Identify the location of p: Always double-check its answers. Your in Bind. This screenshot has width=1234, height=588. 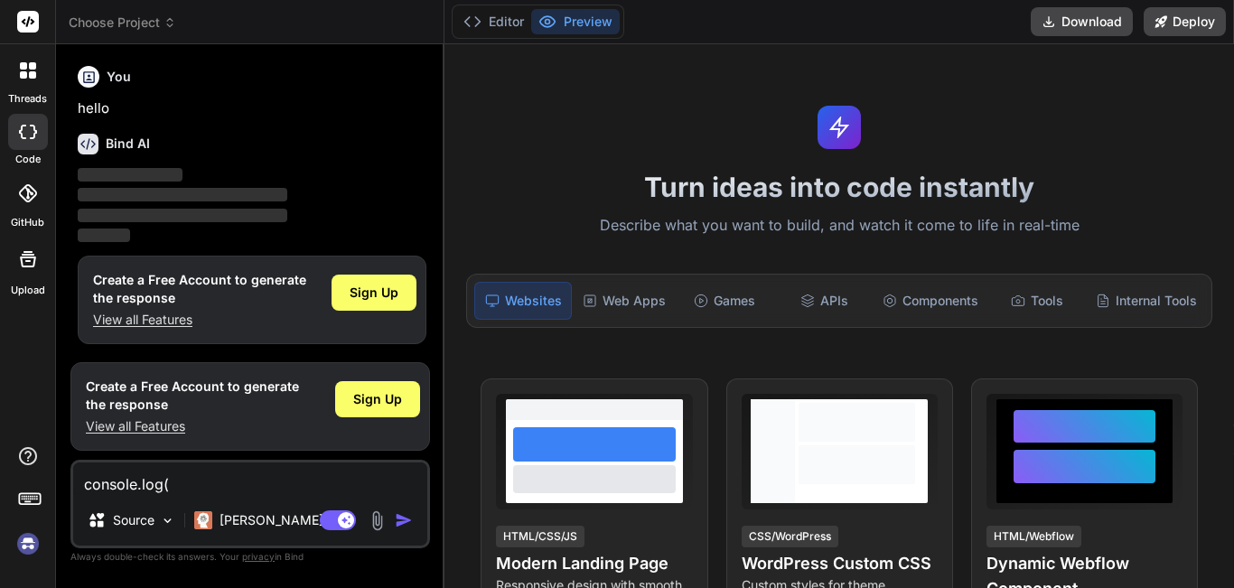
(250, 556).